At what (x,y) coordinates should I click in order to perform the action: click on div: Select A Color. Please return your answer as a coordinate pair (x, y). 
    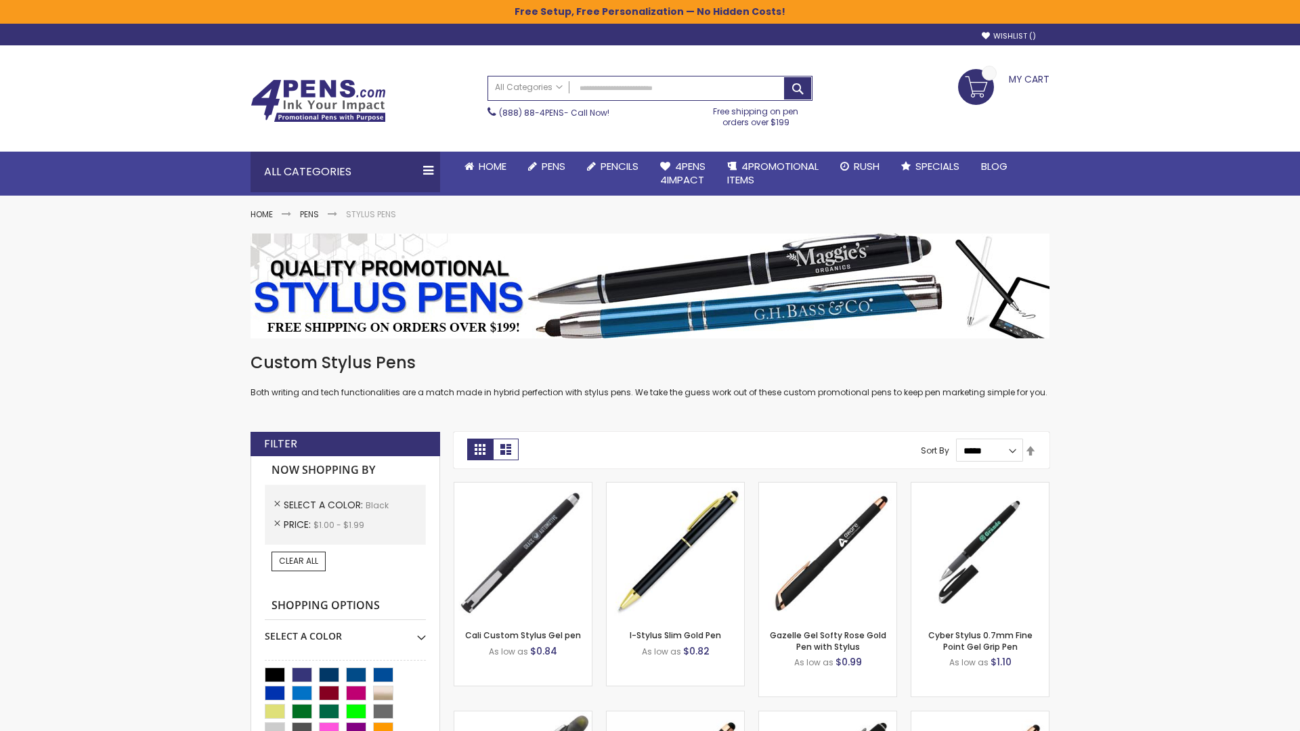
    Looking at the image, I should click on (345, 632).